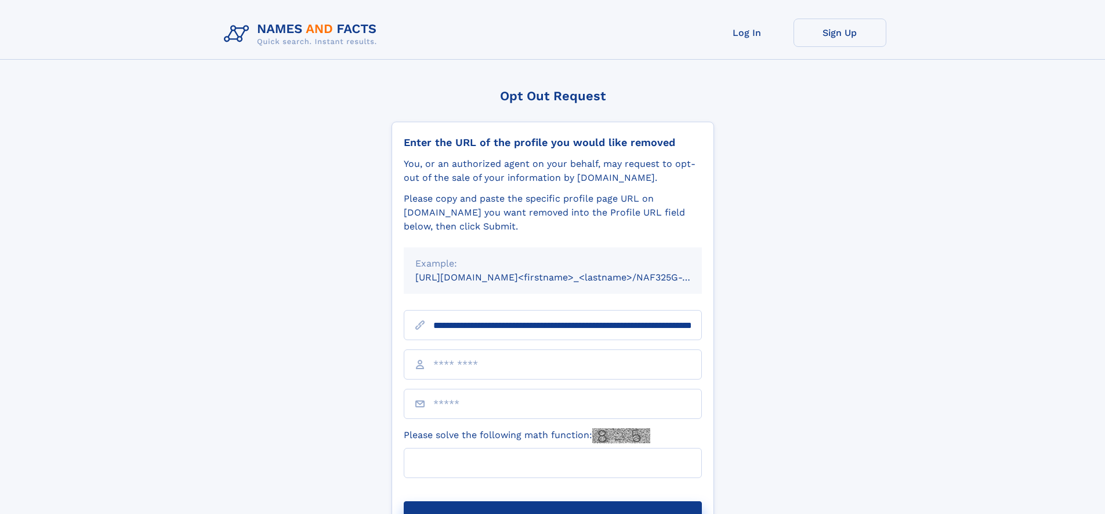 This screenshot has width=1105, height=514. What do you see at coordinates (527, 436) in the screenshot?
I see `label: Please solve the following math function:` at bounding box center [527, 436].